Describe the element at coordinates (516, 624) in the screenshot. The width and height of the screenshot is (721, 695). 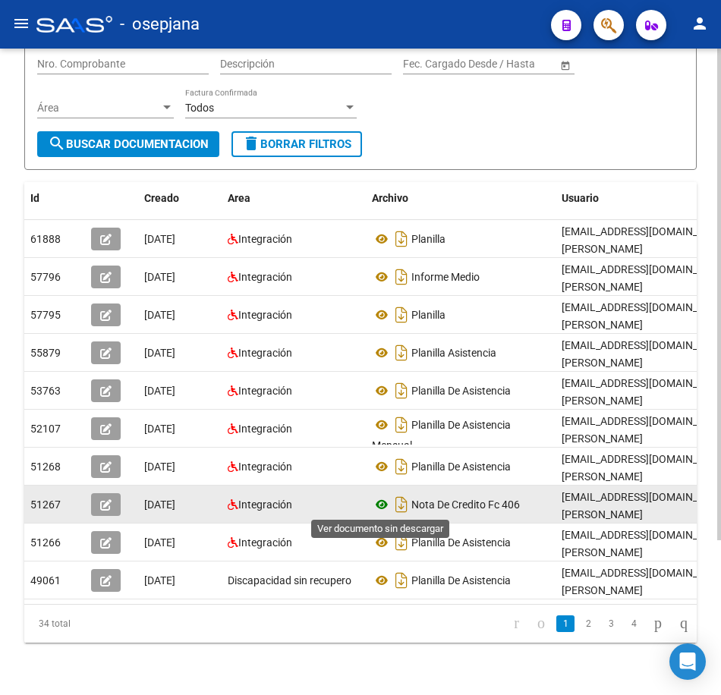
I see `a: go to first page` at that location.